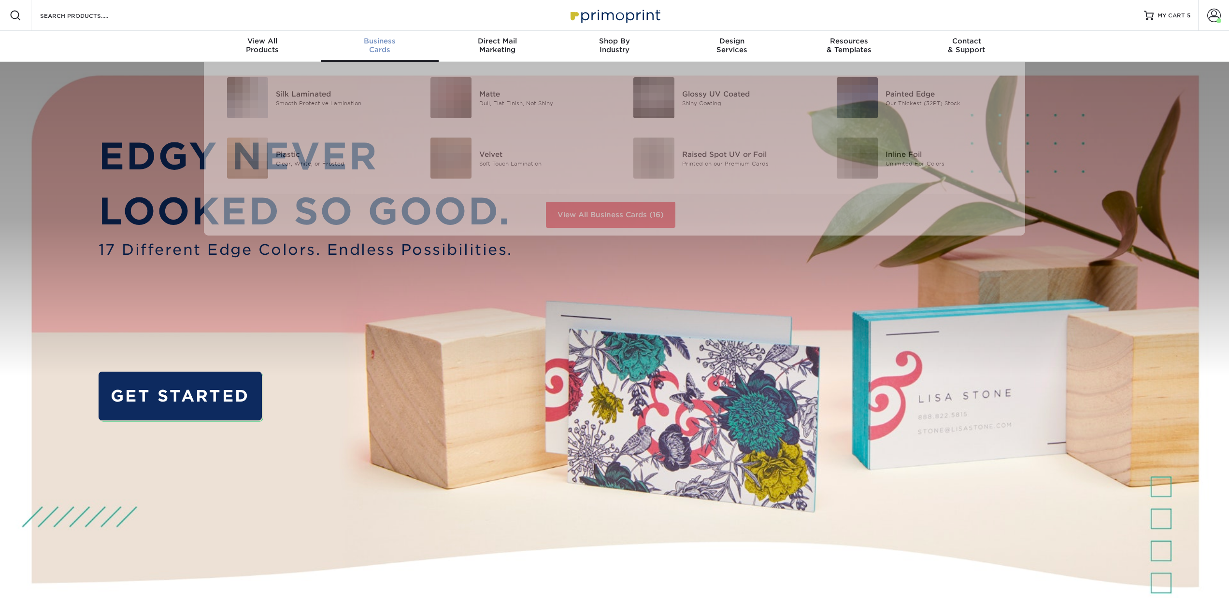  What do you see at coordinates (497, 46) in the screenshot?
I see `a: Direct MailMarketing` at bounding box center [497, 46].